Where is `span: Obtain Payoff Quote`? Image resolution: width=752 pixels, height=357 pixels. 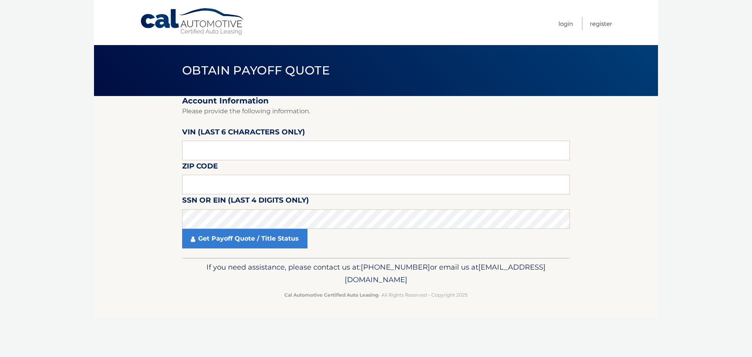
span: Obtain Payoff Quote is located at coordinates (256, 70).